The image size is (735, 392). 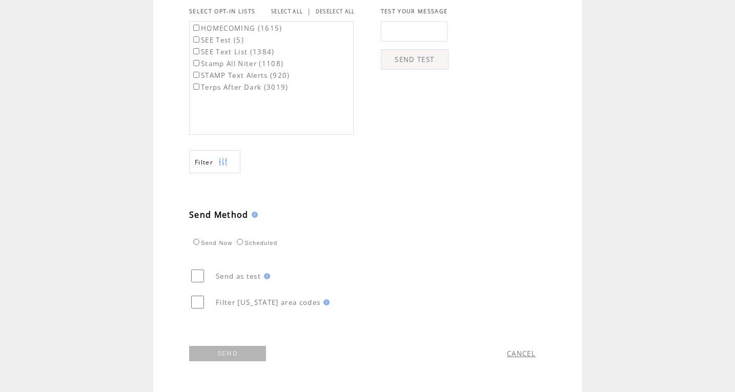 What do you see at coordinates (196, 87) in the screenshot?
I see `input: Terps After Dark (3019)` at bounding box center [196, 87].